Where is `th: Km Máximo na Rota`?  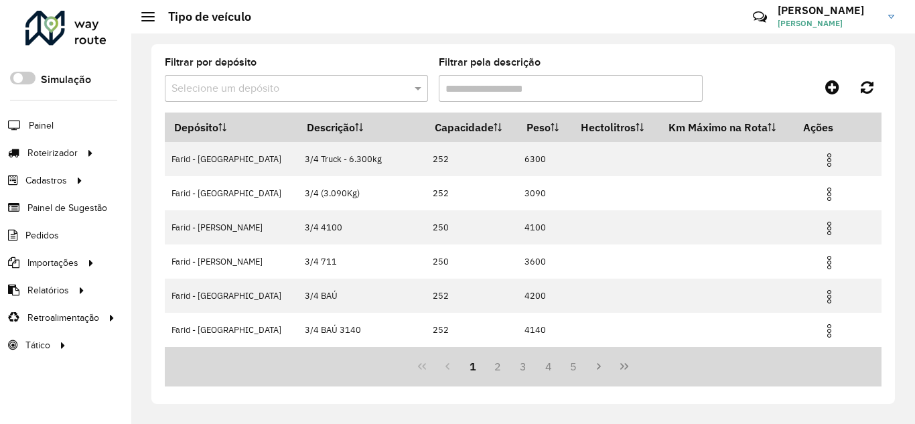 th: Km Máximo na Rota is located at coordinates (727, 127).